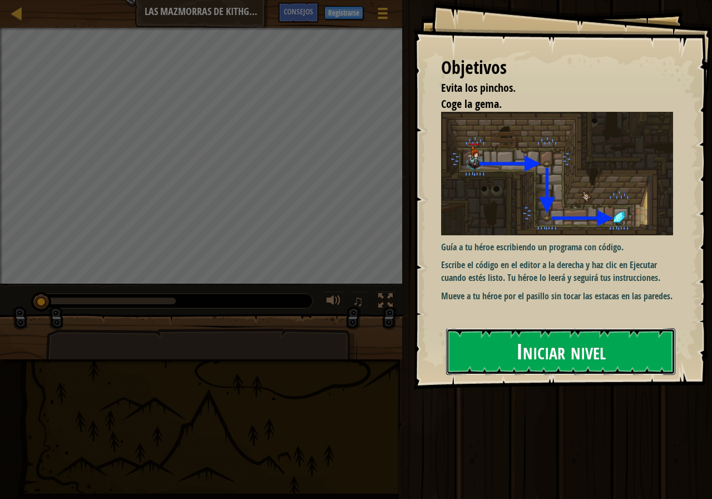 This screenshot has height=499, width=712. Describe the element at coordinates (474, 67) in the screenshot. I see `font: Objetivos` at that location.